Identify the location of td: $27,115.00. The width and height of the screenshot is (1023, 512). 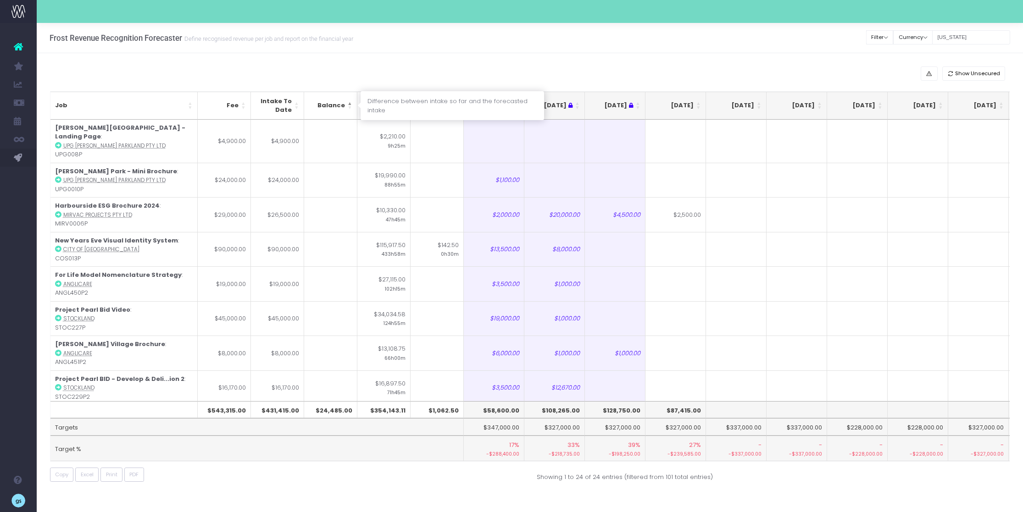
(384, 284).